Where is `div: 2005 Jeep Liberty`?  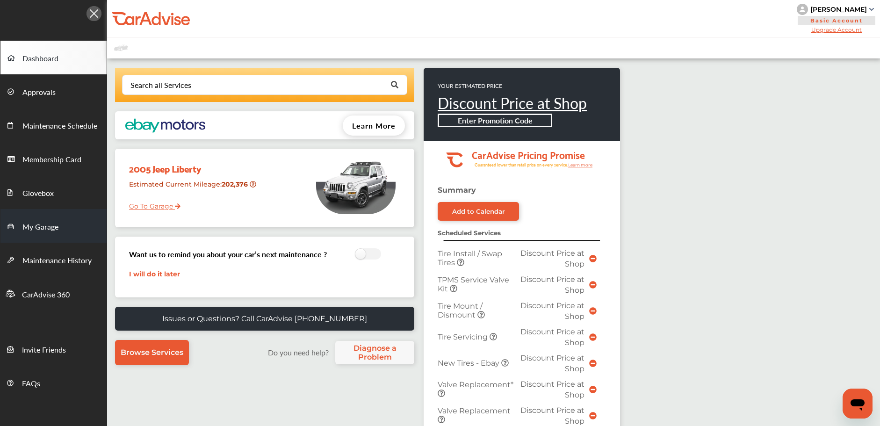 div: 2005 Jeep Liberty is located at coordinates (190, 165).